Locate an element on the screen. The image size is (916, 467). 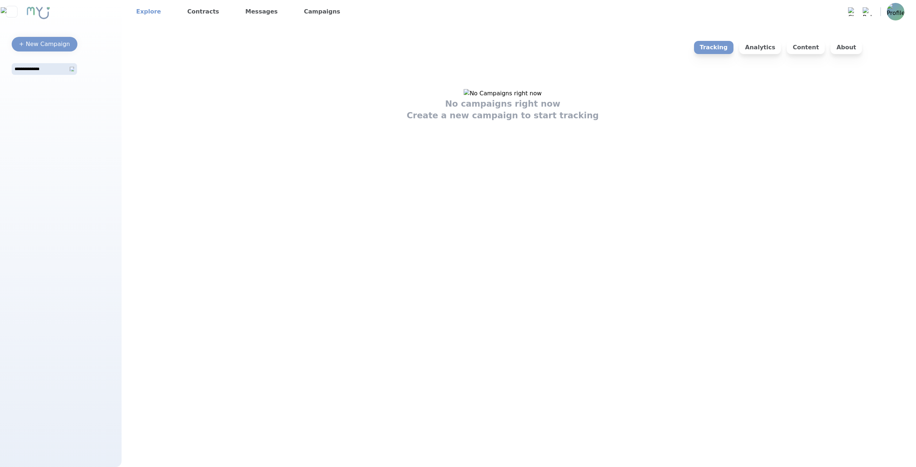
a: Contracts is located at coordinates (203, 12).